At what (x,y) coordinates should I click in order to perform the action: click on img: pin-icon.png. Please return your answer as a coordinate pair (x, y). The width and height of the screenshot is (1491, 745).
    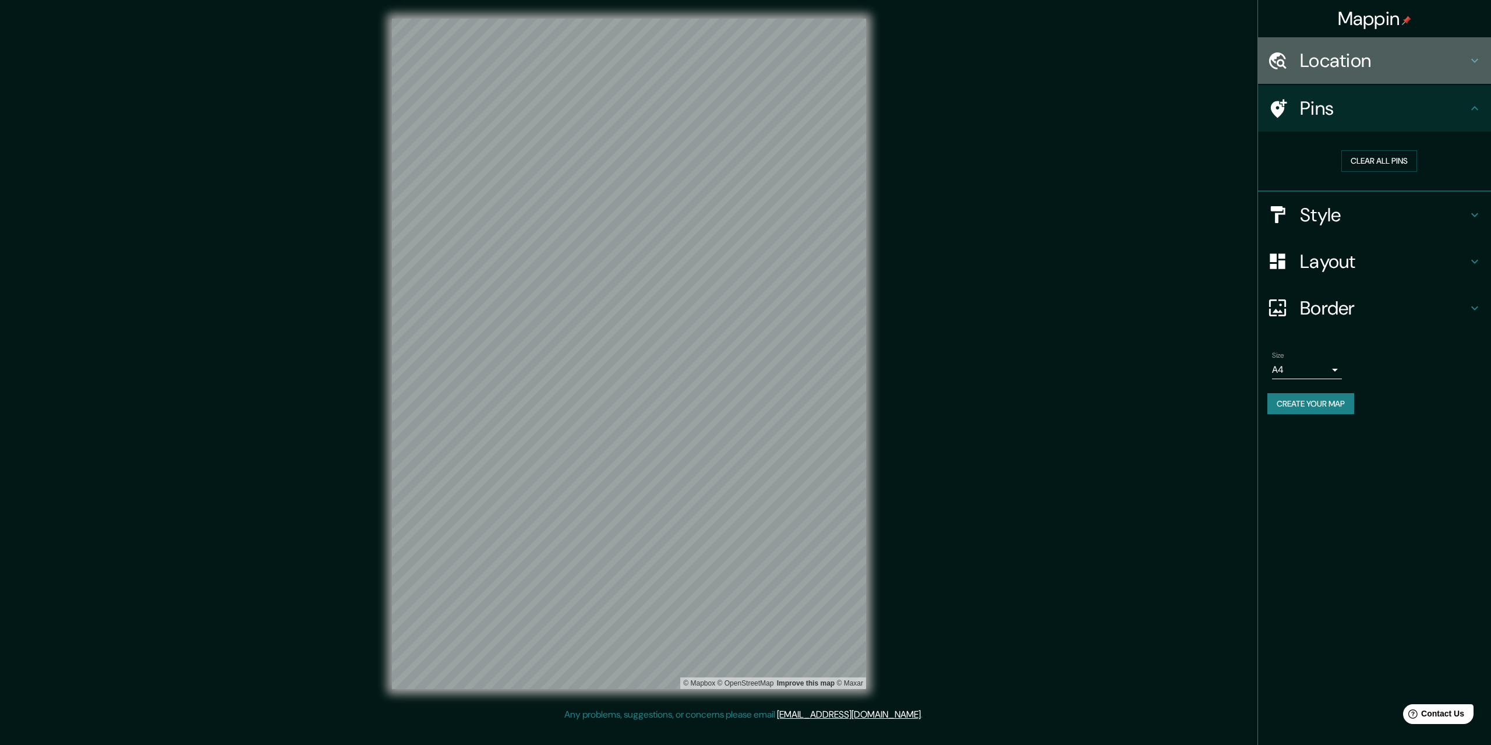
    Looking at the image, I should click on (1406, 20).